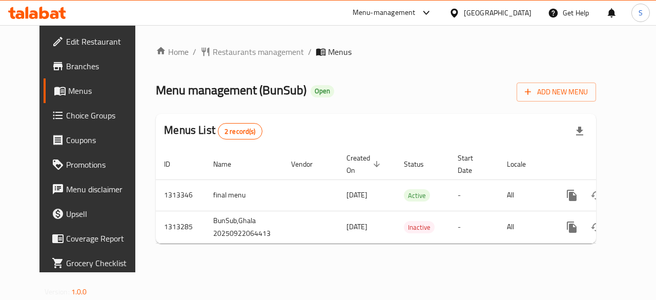  Describe the element at coordinates (231, 90) in the screenshot. I see `span: Menu management ( BunSub )` at that location.